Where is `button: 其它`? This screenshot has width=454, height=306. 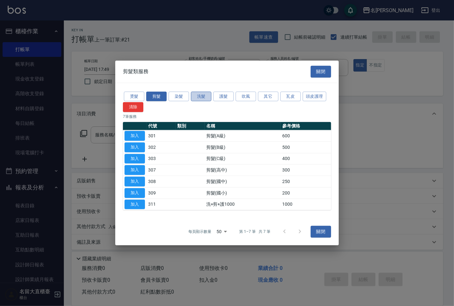 button: 其它 is located at coordinates (268, 96).